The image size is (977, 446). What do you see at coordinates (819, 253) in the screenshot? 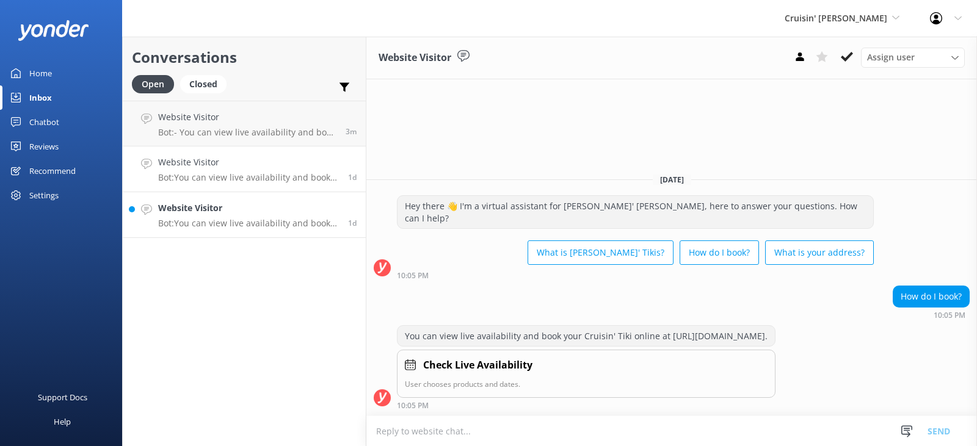
I see `button: What is your address?` at bounding box center [819, 253].